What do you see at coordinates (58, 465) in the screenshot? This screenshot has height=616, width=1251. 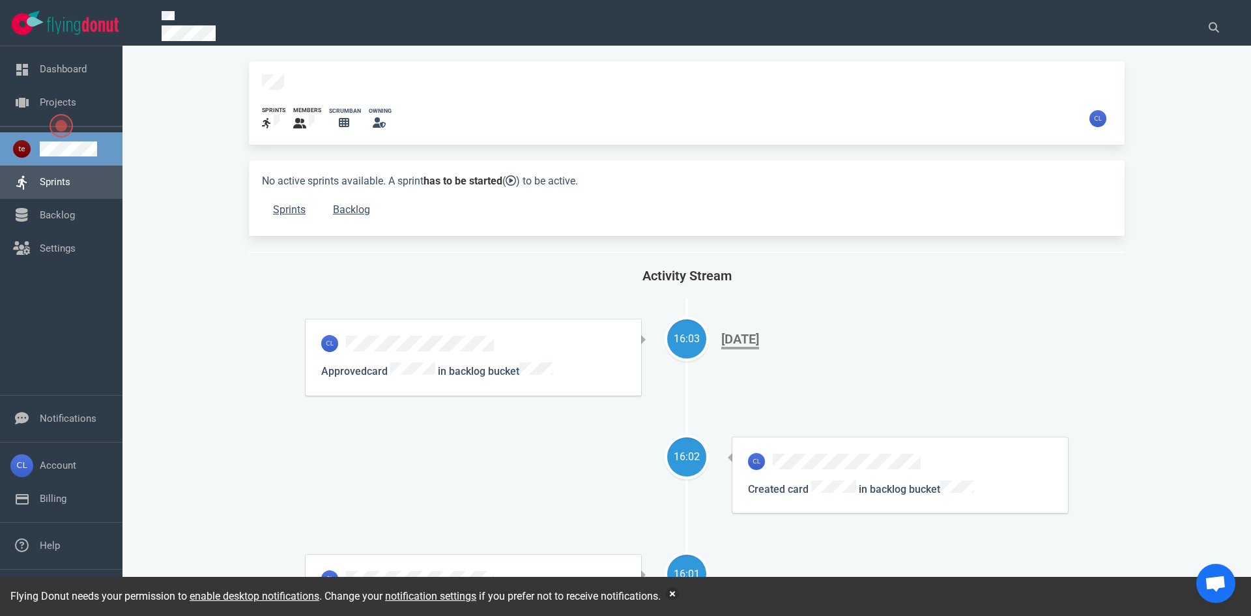 I see `a: Account` at bounding box center [58, 465].